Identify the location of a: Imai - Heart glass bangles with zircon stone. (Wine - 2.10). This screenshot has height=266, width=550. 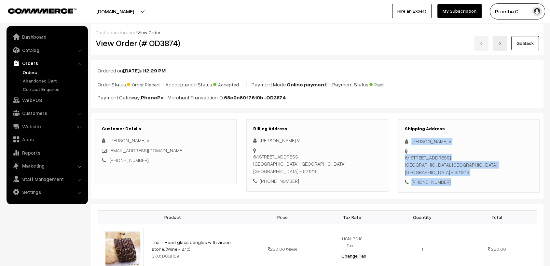
(191, 246).